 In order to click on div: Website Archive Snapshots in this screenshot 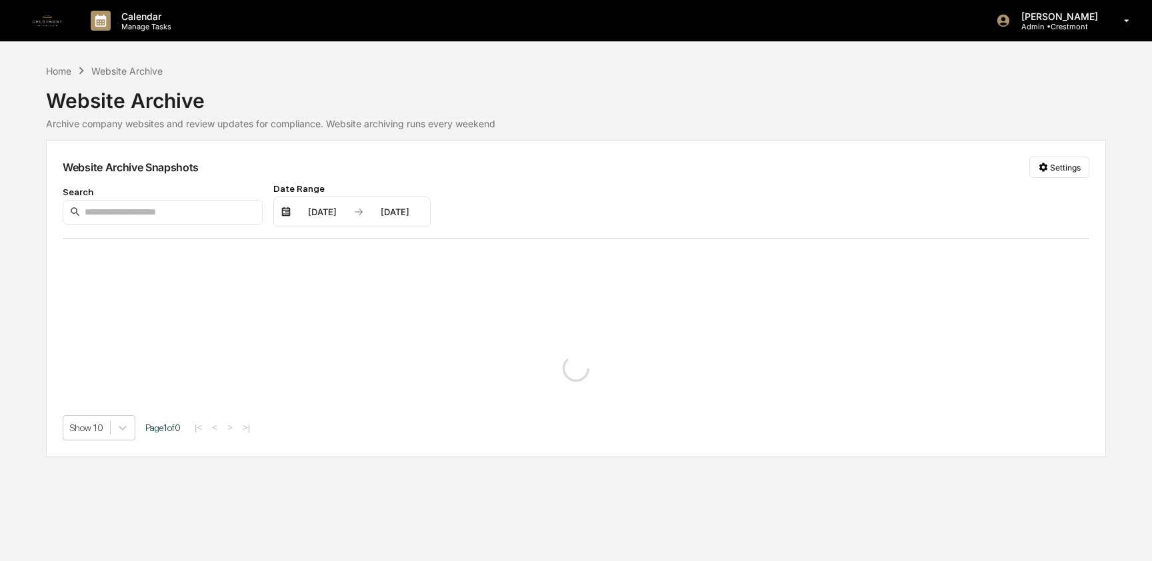, I will do `click(131, 167)`.